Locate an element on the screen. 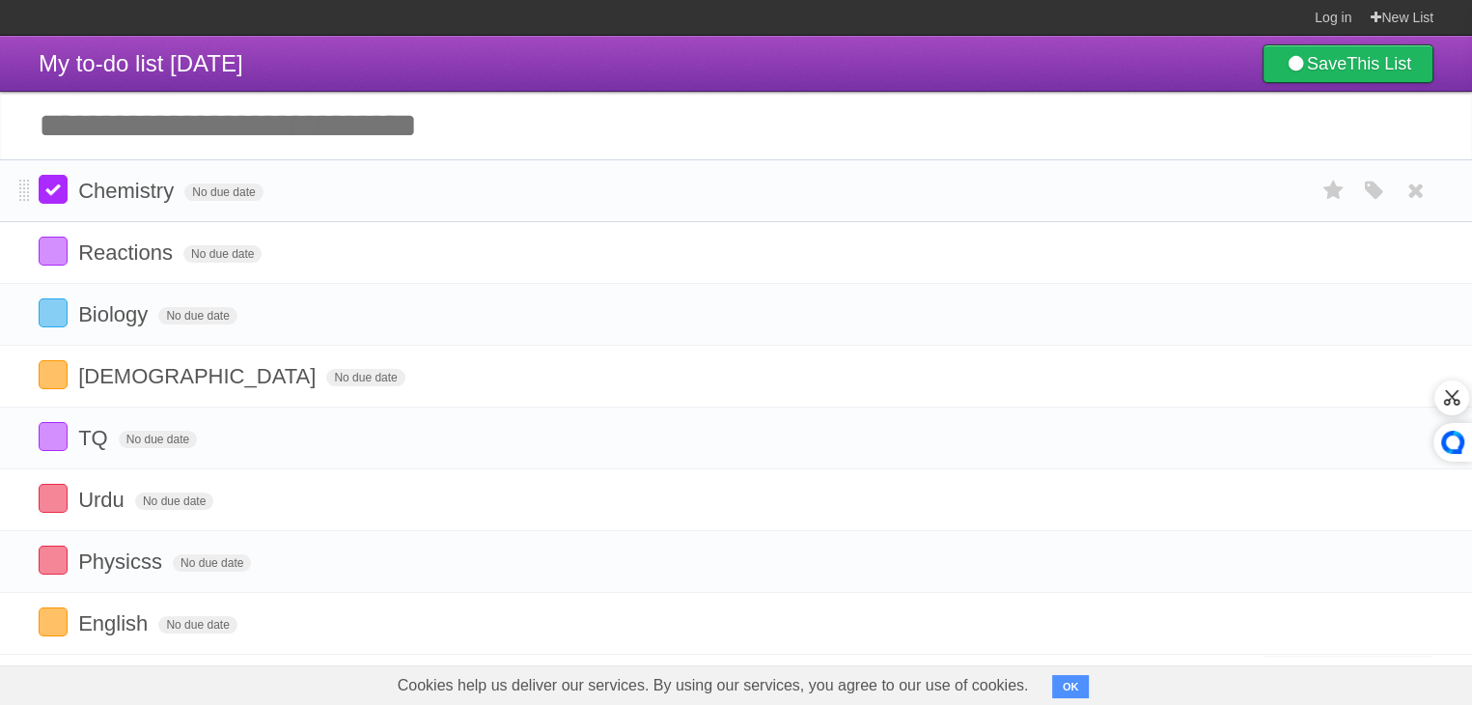  span: Urdu is located at coordinates (103, 499).